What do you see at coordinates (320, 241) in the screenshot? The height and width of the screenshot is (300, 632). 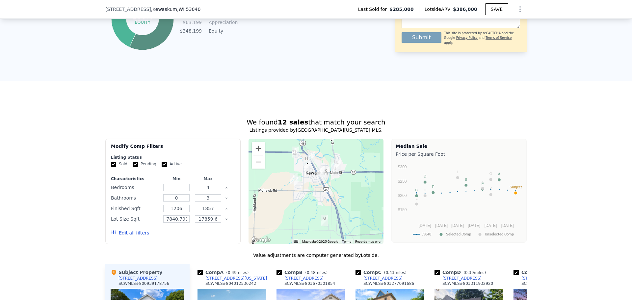 I see `span: Map data ©2025 Google` at bounding box center [320, 241].